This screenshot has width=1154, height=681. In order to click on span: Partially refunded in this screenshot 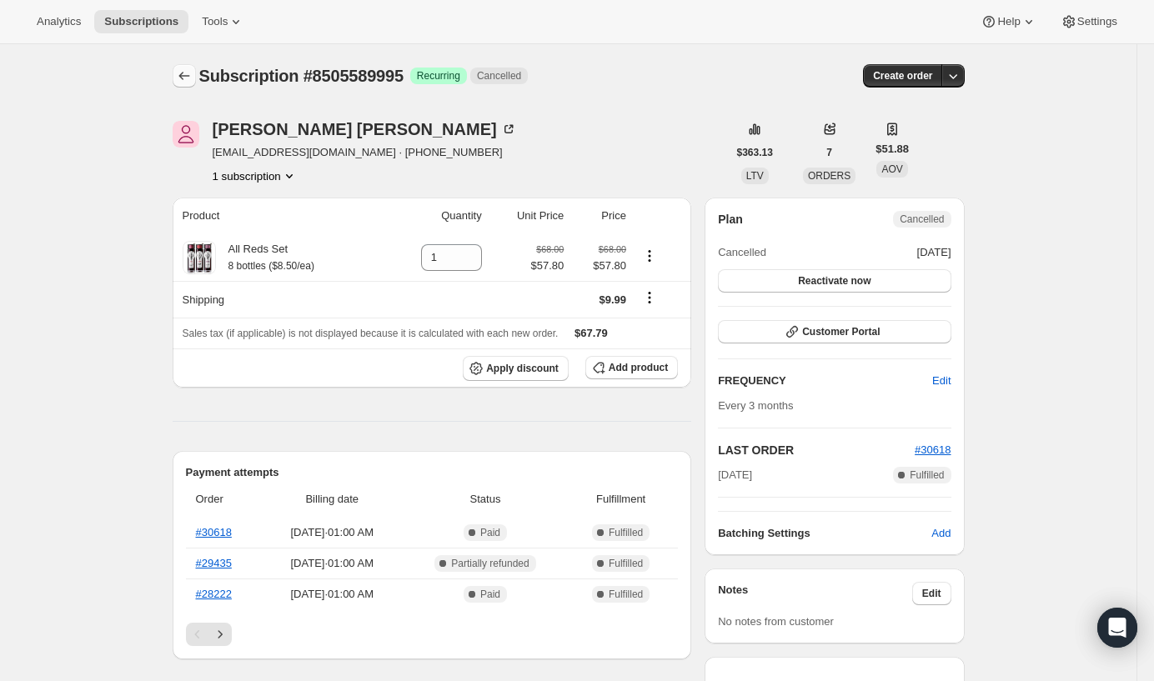, I will do `click(490, 564)`.